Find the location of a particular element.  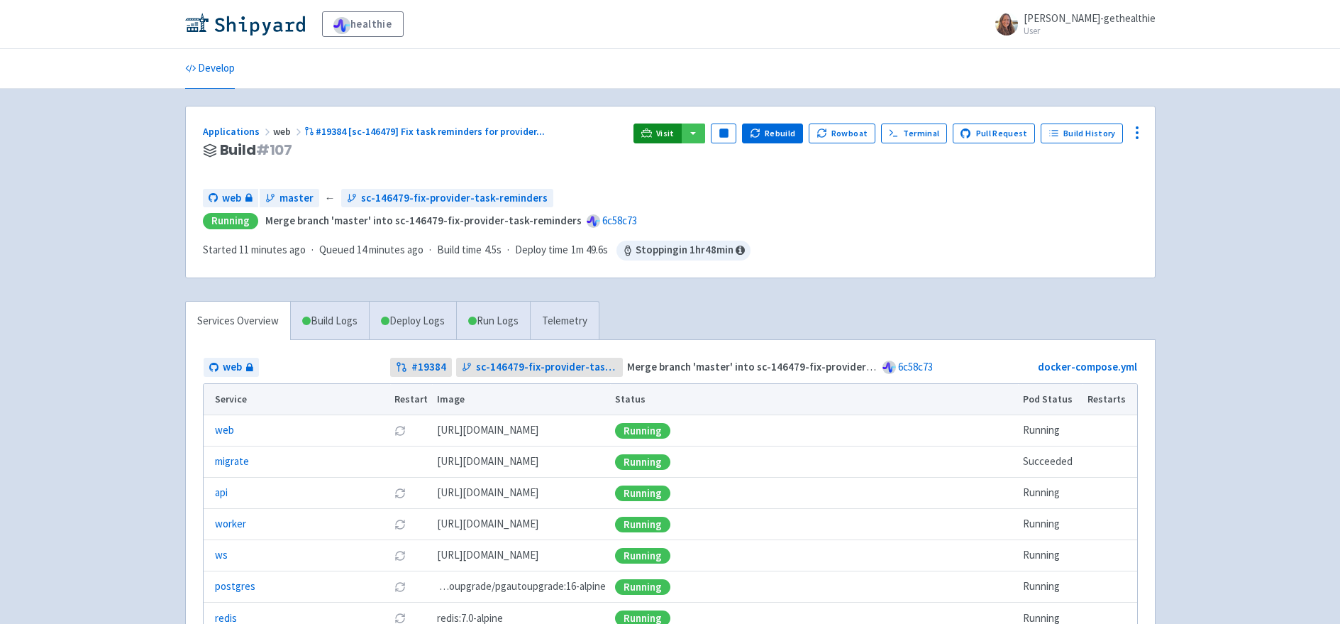

a: master is located at coordinates (289, 198).